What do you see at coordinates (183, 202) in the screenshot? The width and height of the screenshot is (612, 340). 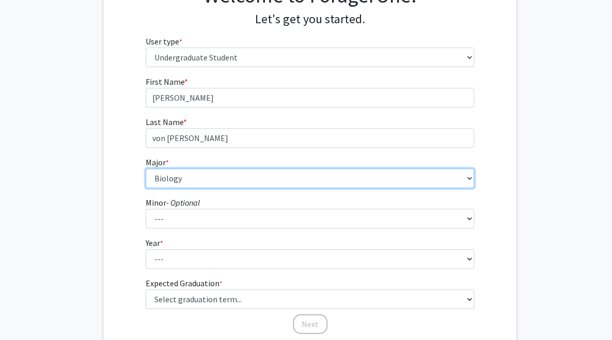 I see `i: - Optional` at bounding box center [183, 202].